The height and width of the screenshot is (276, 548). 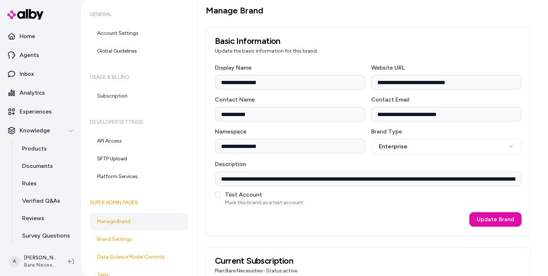 I want to click on a: Reviews, so click(x=46, y=218).